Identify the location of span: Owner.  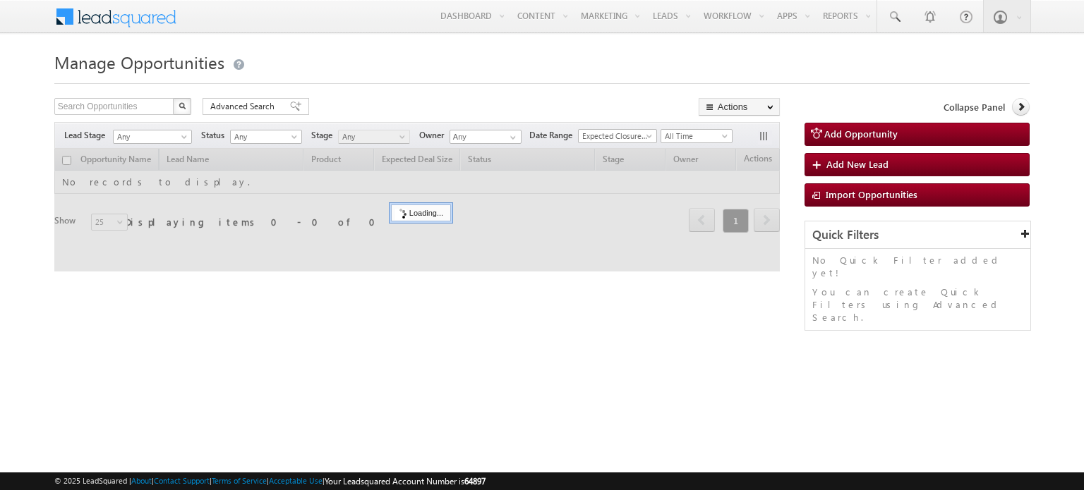
(434, 135).